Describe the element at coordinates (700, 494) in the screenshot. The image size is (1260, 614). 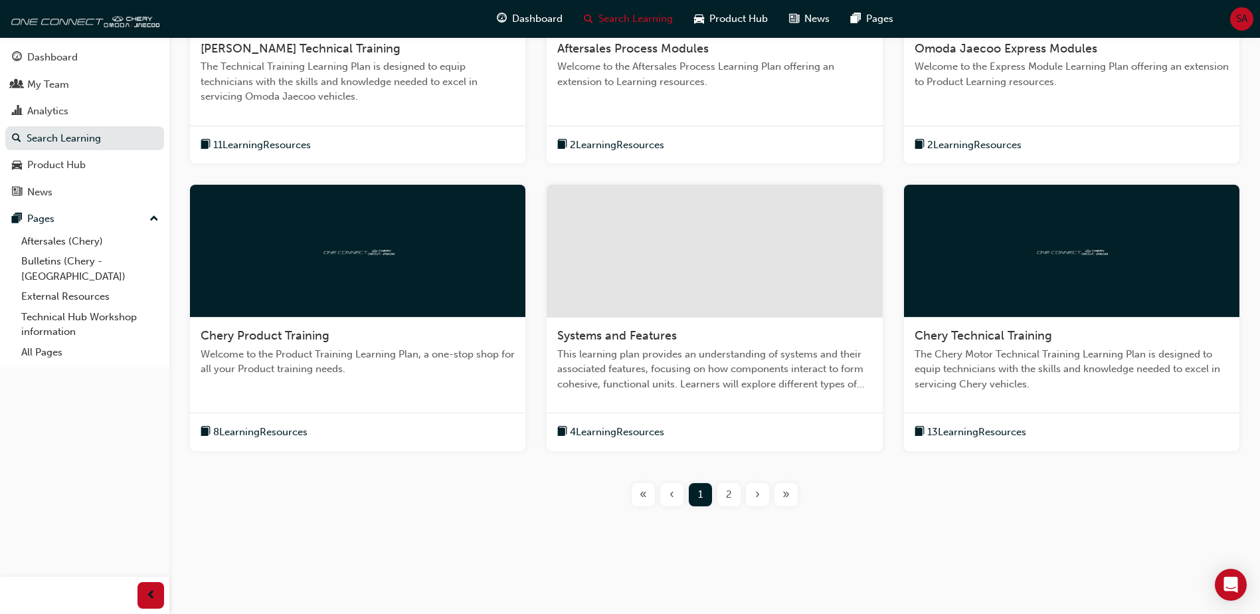
I see `button: Page 1` at that location.